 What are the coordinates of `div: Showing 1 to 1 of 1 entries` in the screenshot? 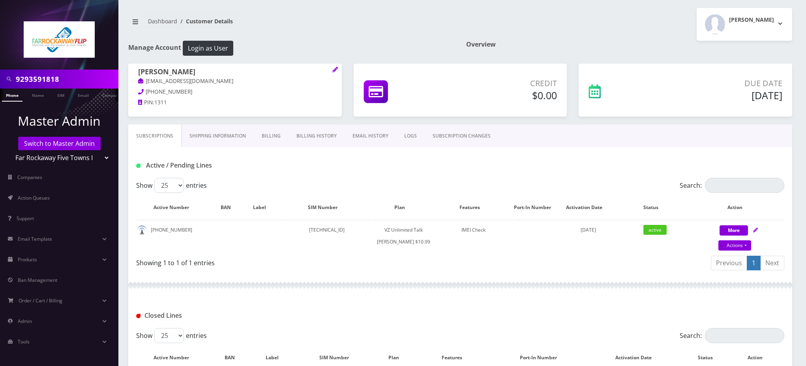 It's located at (295, 261).